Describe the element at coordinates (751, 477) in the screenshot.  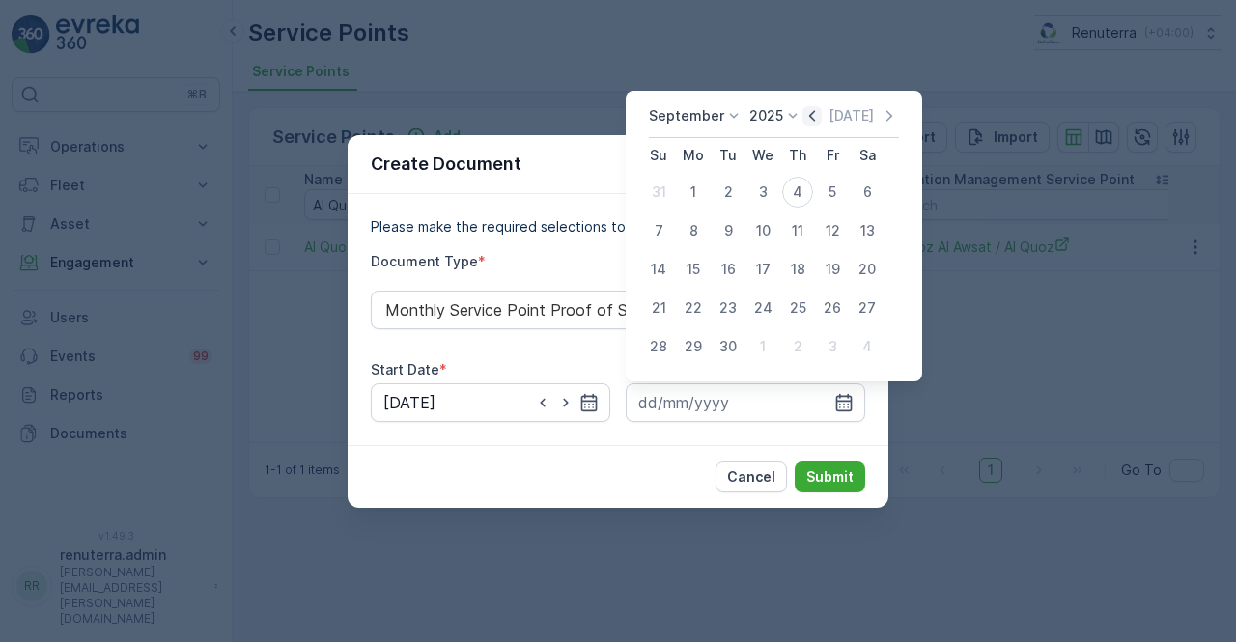
I see `button: Cancel` at that location.